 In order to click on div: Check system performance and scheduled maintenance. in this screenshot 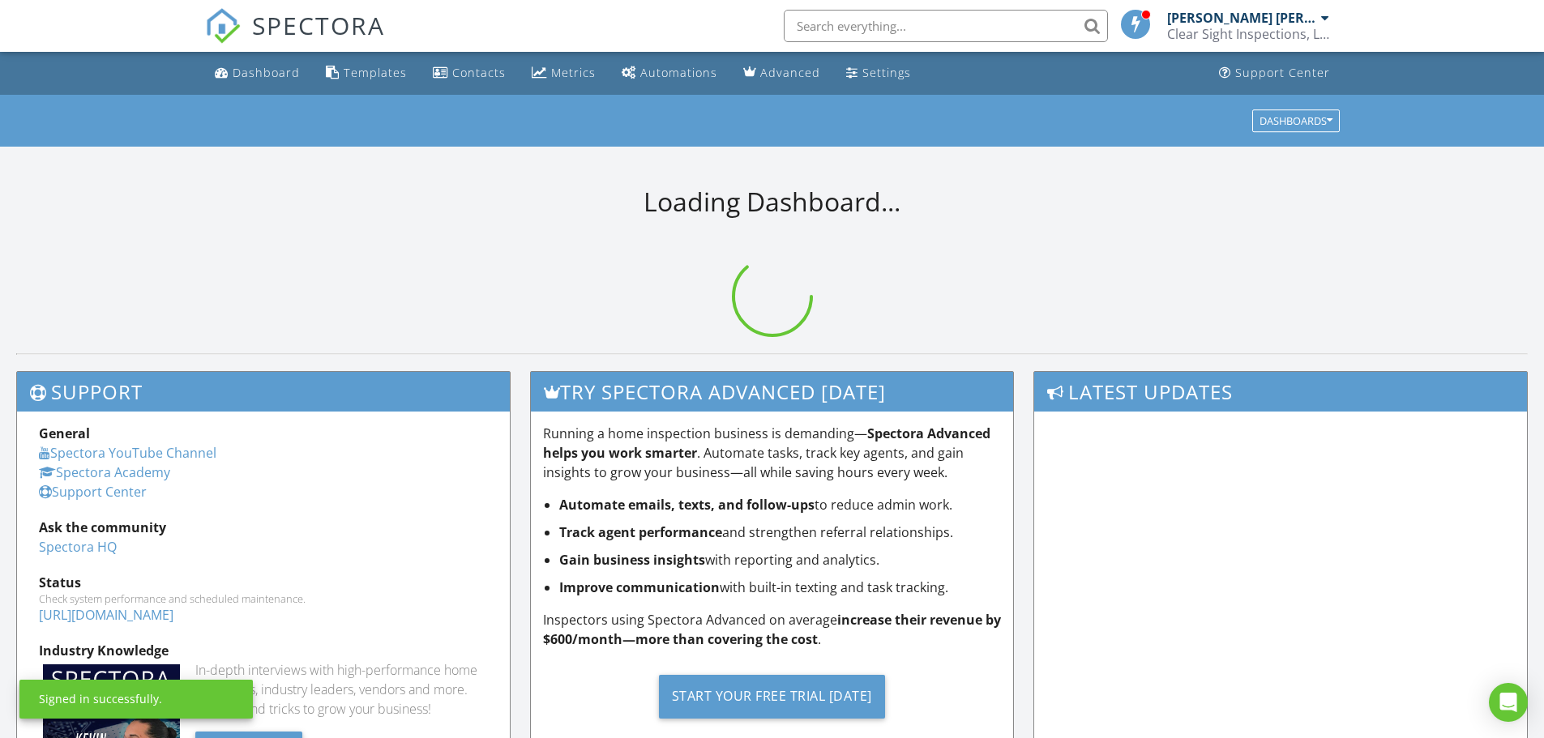, I will do `click(263, 599)`.